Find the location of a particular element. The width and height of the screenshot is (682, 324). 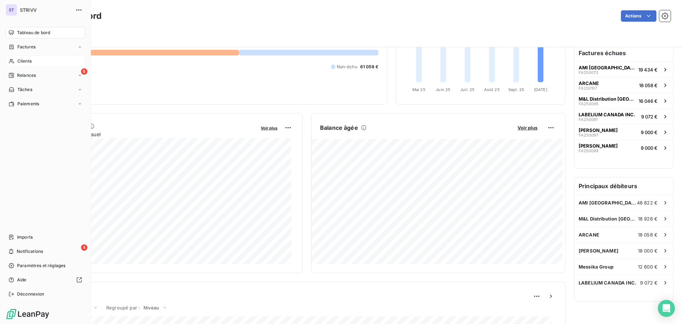

span: Non-échu is located at coordinates (347, 67).